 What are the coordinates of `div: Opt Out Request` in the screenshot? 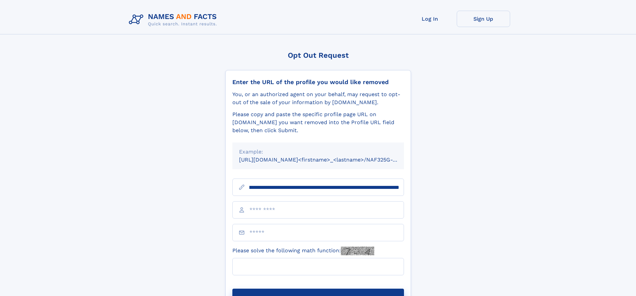 It's located at (318, 55).